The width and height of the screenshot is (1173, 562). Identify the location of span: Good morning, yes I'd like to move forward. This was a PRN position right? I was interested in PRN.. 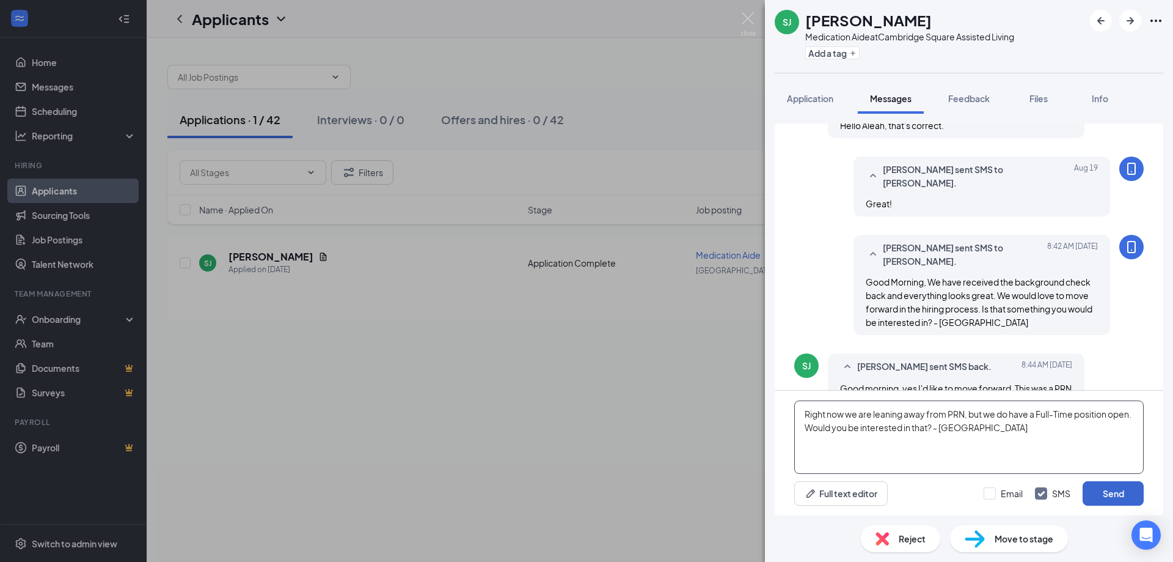
(956, 395).